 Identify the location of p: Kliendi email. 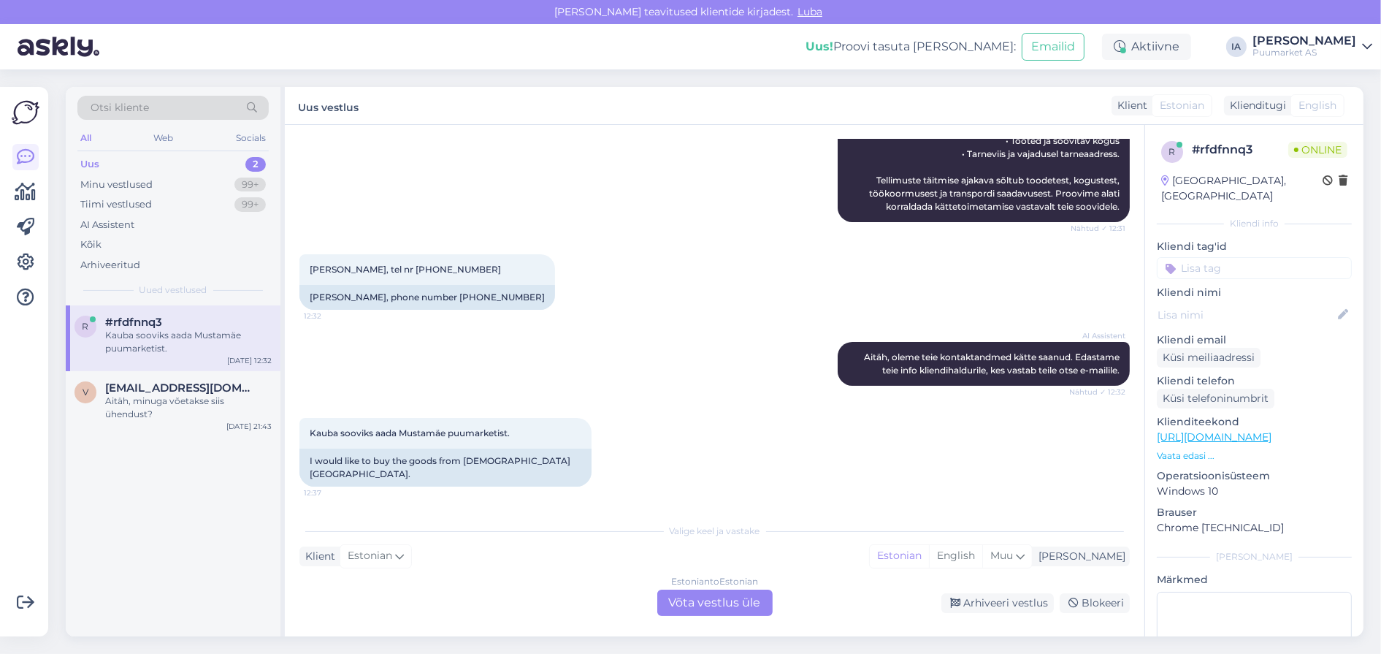
(1254, 340).